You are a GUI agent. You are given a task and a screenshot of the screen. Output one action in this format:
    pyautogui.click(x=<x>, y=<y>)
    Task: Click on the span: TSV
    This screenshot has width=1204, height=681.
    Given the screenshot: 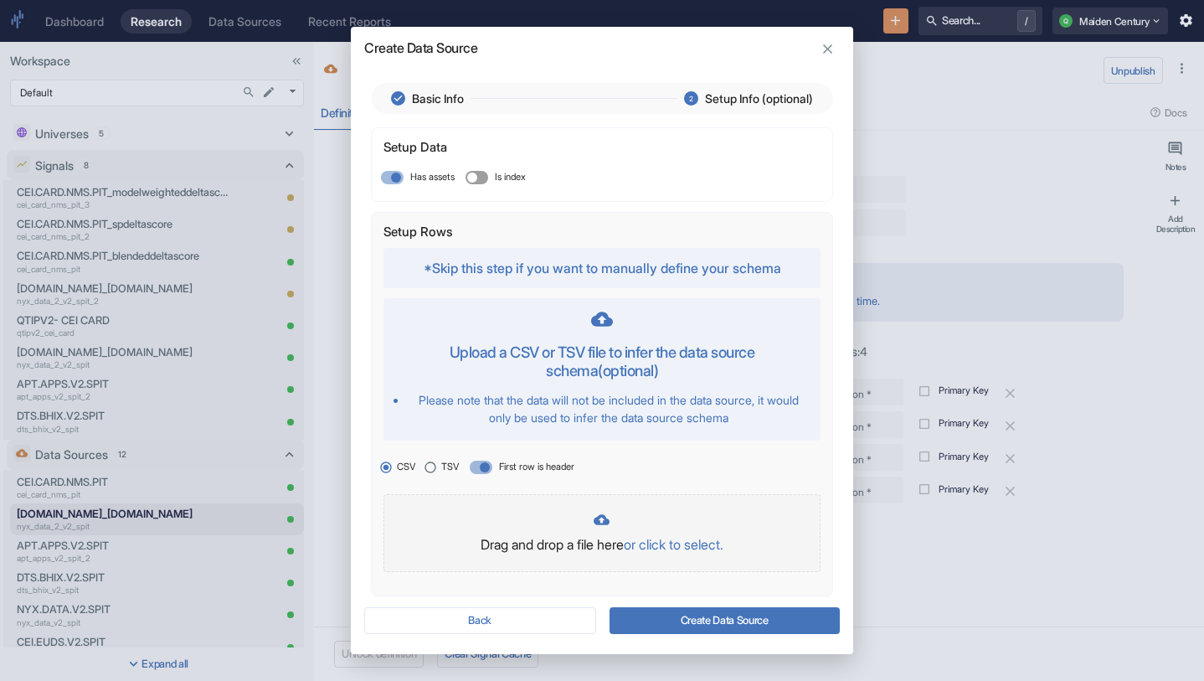 What is the action you would take?
    pyautogui.click(x=450, y=466)
    